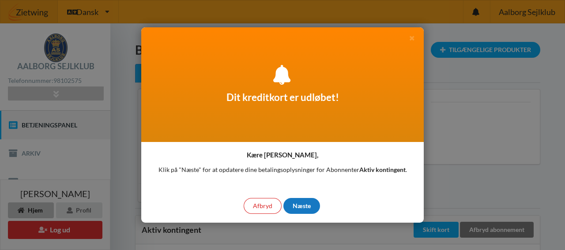 This screenshot has width=565, height=250. Describe the element at coordinates (263, 206) in the screenshot. I see `div: Afbryd` at that location.